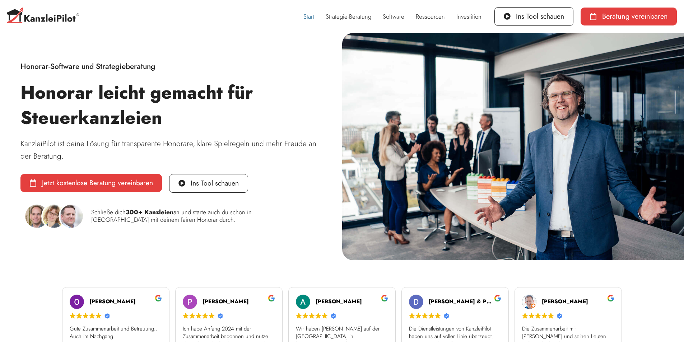  Describe the element at coordinates (159, 212) in the screenshot. I see `b: Kanzleien` at that location.